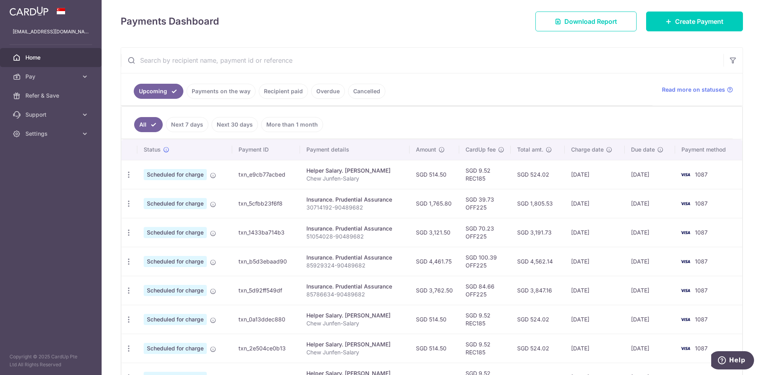  What do you see at coordinates (266, 150) in the screenshot?
I see `th: Payment ID` at bounding box center [266, 150].